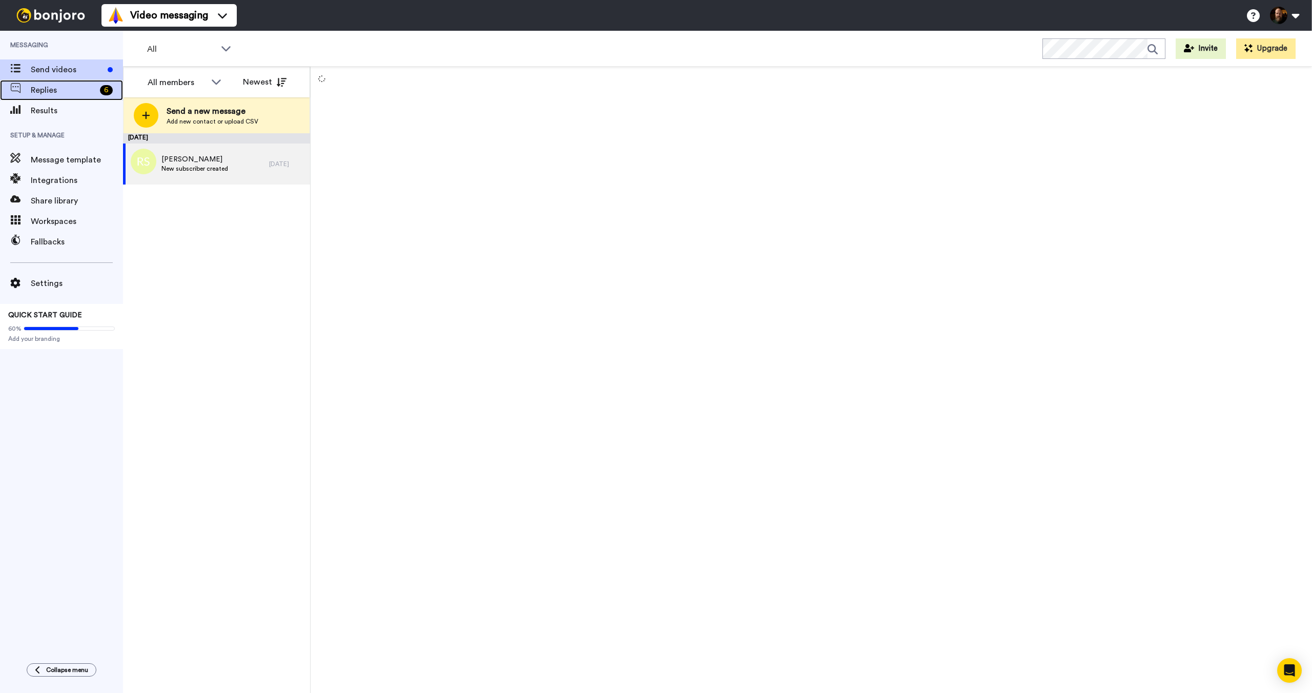  I want to click on div: All members, so click(177, 83).